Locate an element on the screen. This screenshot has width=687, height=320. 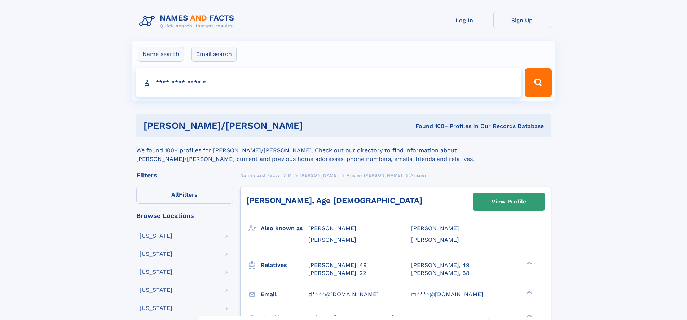
h3: Relatives is located at coordinates (284, 265).